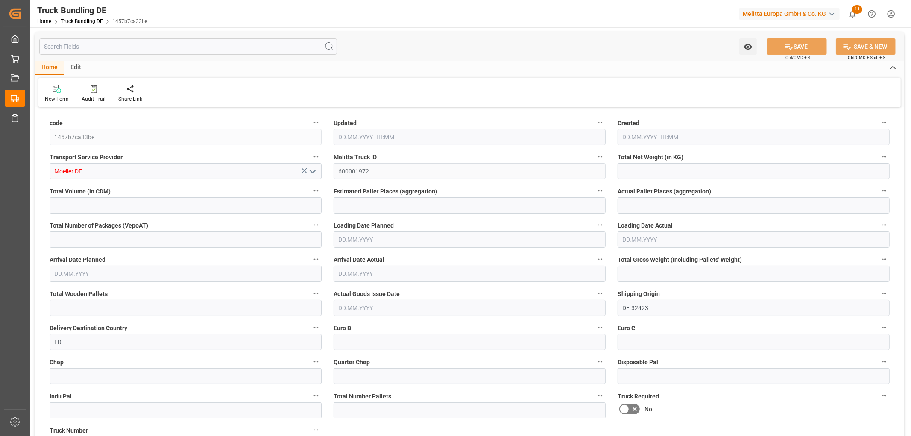  Describe the element at coordinates (92, 10) in the screenshot. I see `div: Truck Bundling DE` at that location.